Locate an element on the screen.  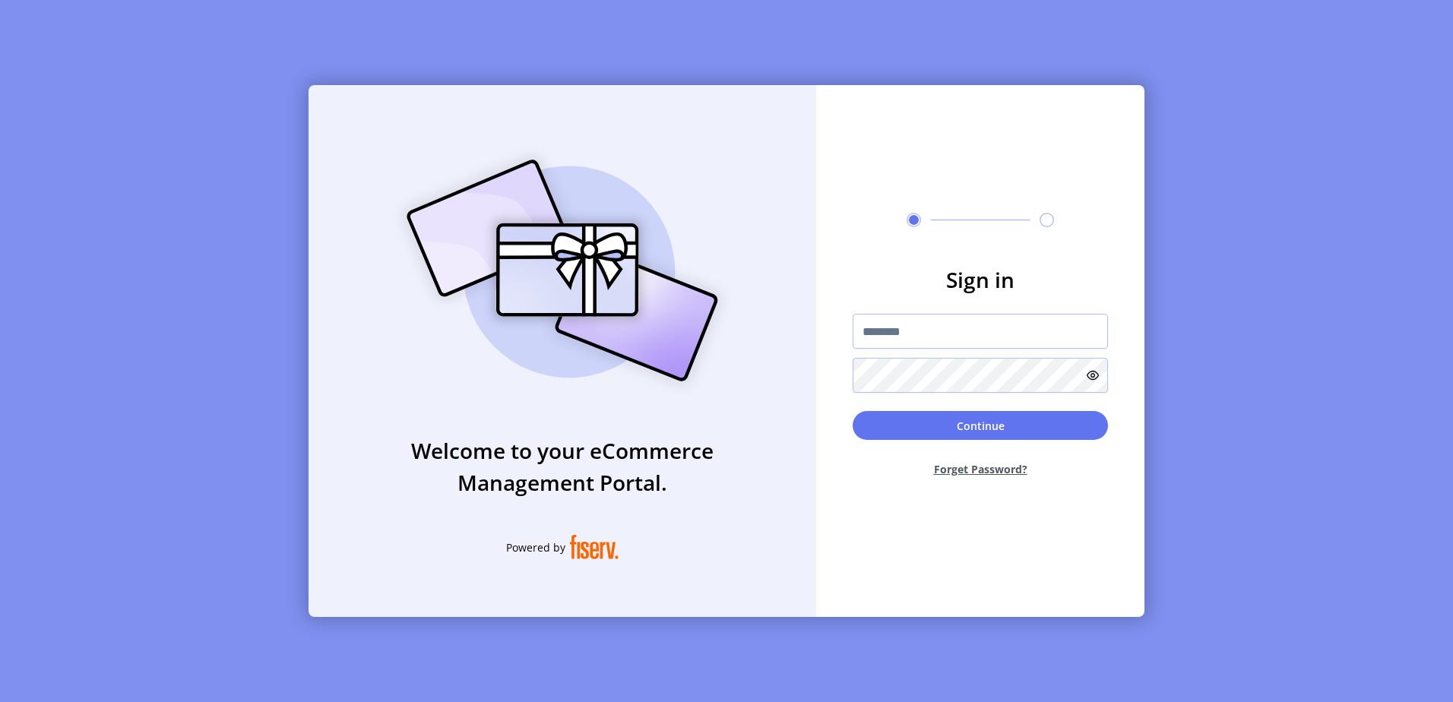
span: Powered by is located at coordinates (536, 547).